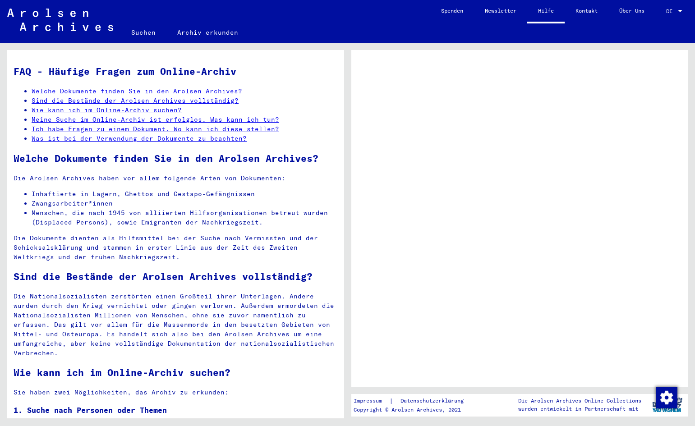 The width and height of the screenshot is (695, 426). I want to click on p: Copyright © Arolsen Archives, 2021, so click(414, 410).